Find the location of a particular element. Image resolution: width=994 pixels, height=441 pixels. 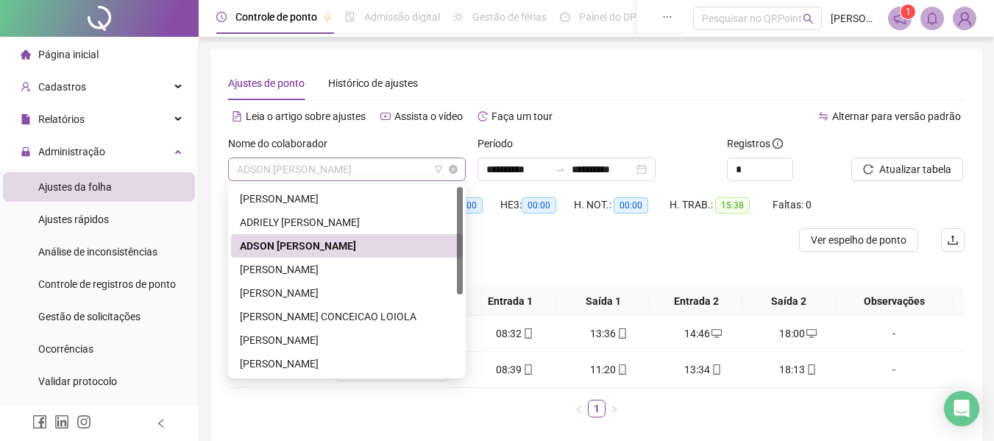

th: Saída 2 is located at coordinates (788, 301).